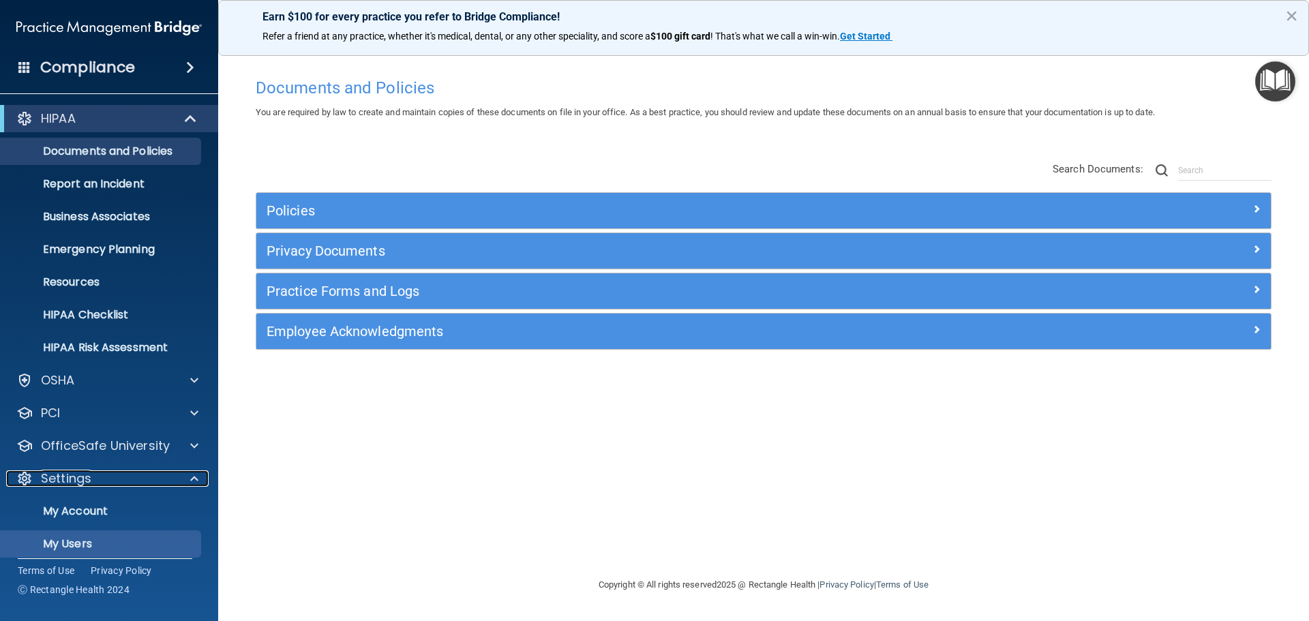 Image resolution: width=1309 pixels, height=621 pixels. Describe the element at coordinates (107, 479) in the screenshot. I see `a: Settings` at that location.